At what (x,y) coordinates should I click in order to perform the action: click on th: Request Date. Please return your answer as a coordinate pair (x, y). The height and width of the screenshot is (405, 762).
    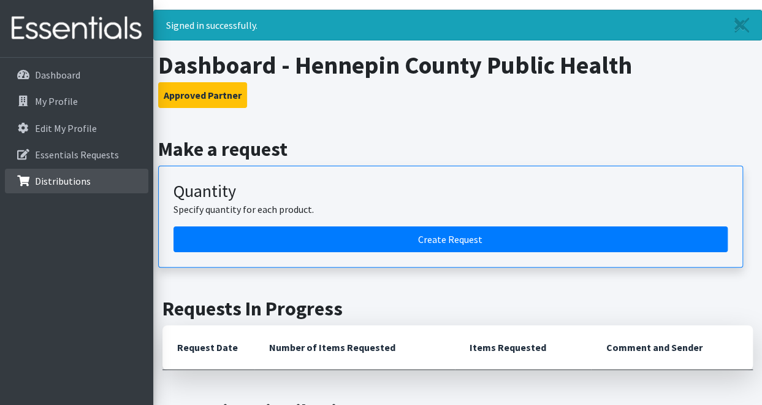
    Looking at the image, I should click on (209, 347).